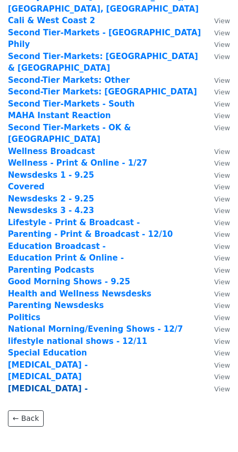  I want to click on strong: Wellness - Print & Online - 1/27, so click(78, 163).